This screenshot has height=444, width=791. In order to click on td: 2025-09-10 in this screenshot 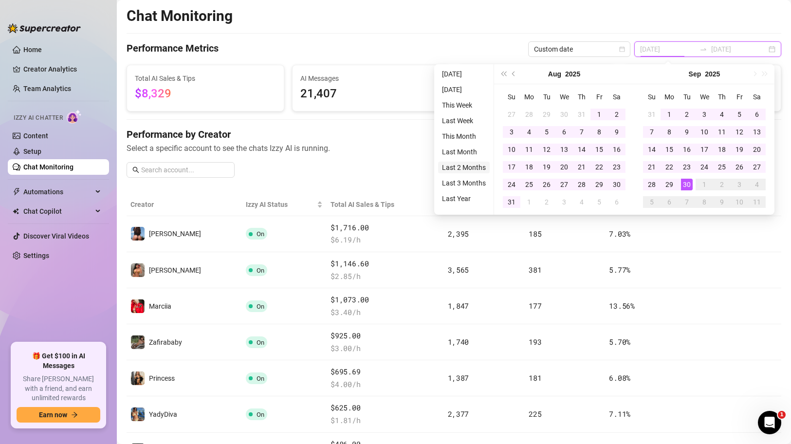, I will do `click(704, 132)`.